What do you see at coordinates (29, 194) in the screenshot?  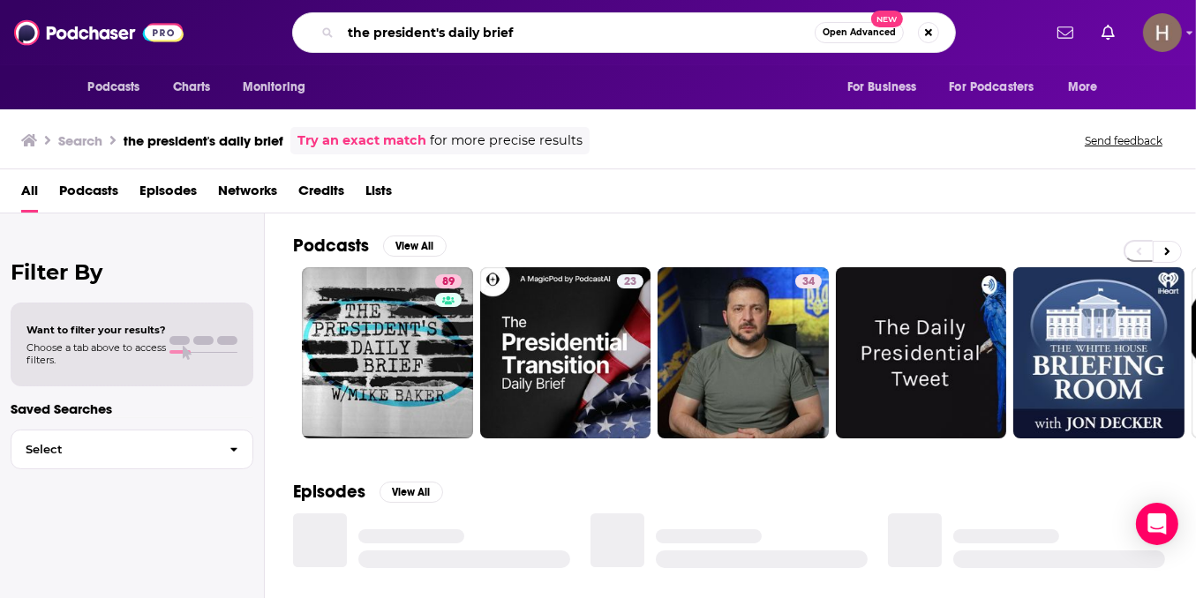 I see `a: All` at bounding box center [29, 194].